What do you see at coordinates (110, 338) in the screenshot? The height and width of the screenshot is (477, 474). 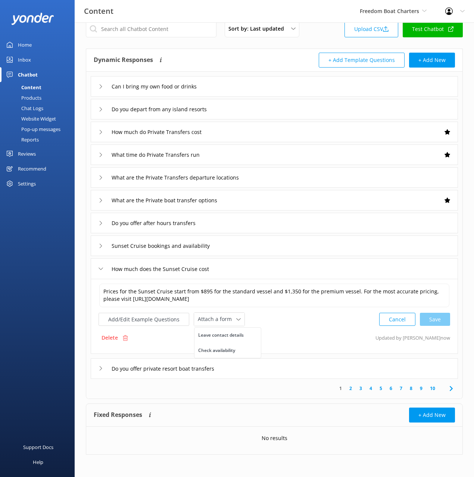 I see `p: Delete` at bounding box center [110, 338].